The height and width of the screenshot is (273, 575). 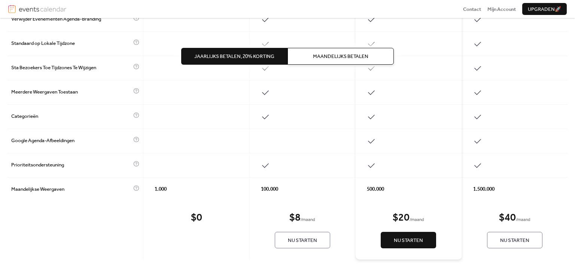 I want to click on span: Meerdere Weergaven Toestaan, so click(x=71, y=93).